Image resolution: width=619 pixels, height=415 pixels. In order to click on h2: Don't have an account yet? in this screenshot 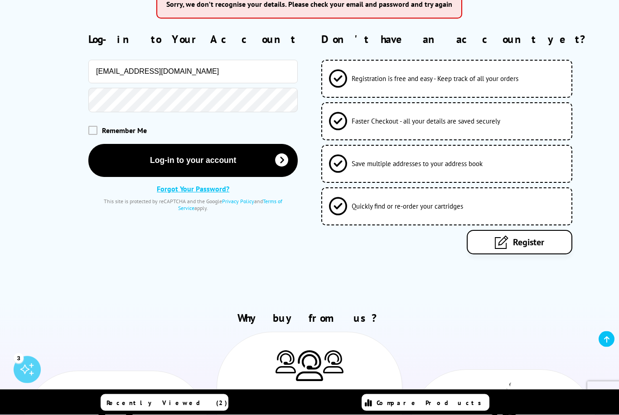, I will do `click(460, 39)`.